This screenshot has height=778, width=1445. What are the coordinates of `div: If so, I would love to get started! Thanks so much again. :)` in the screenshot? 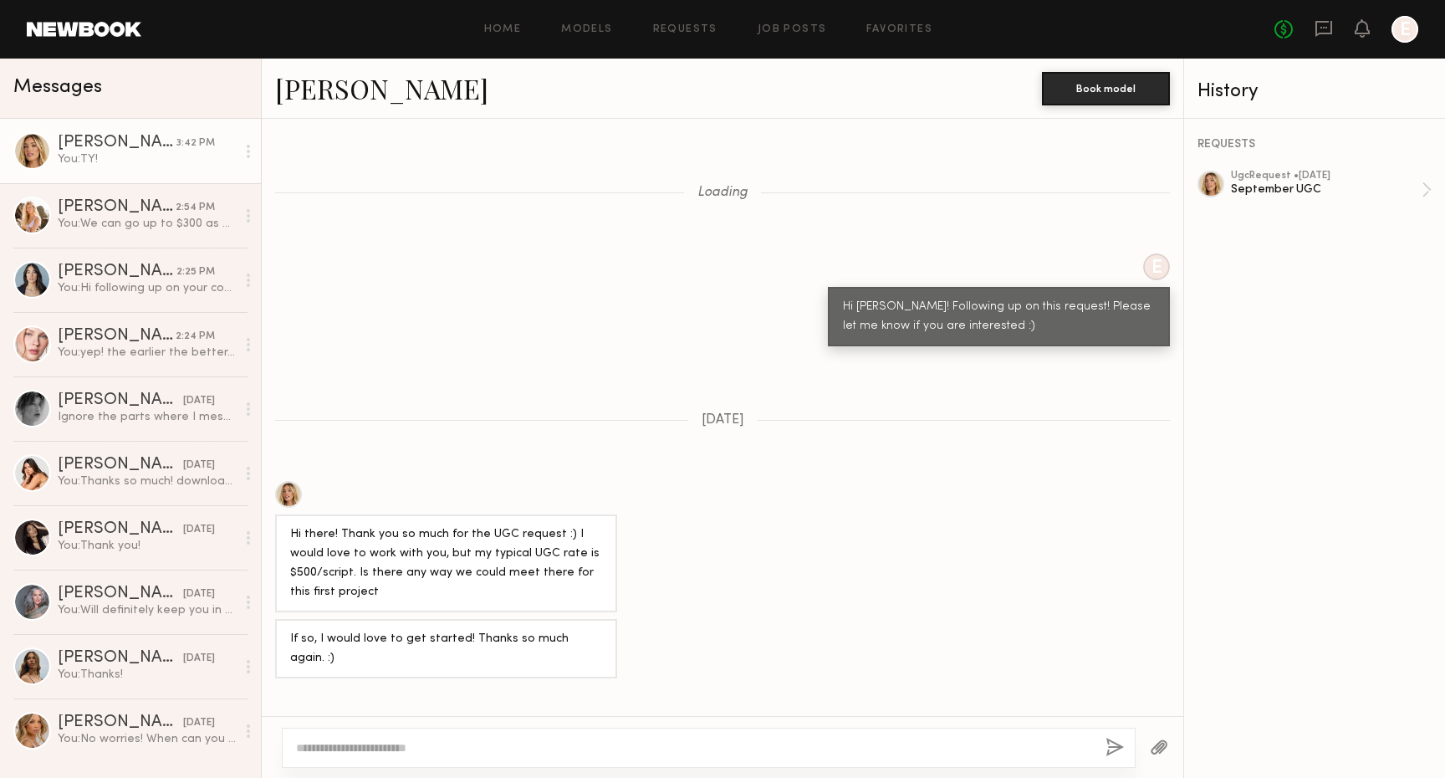 It's located at (446, 649).